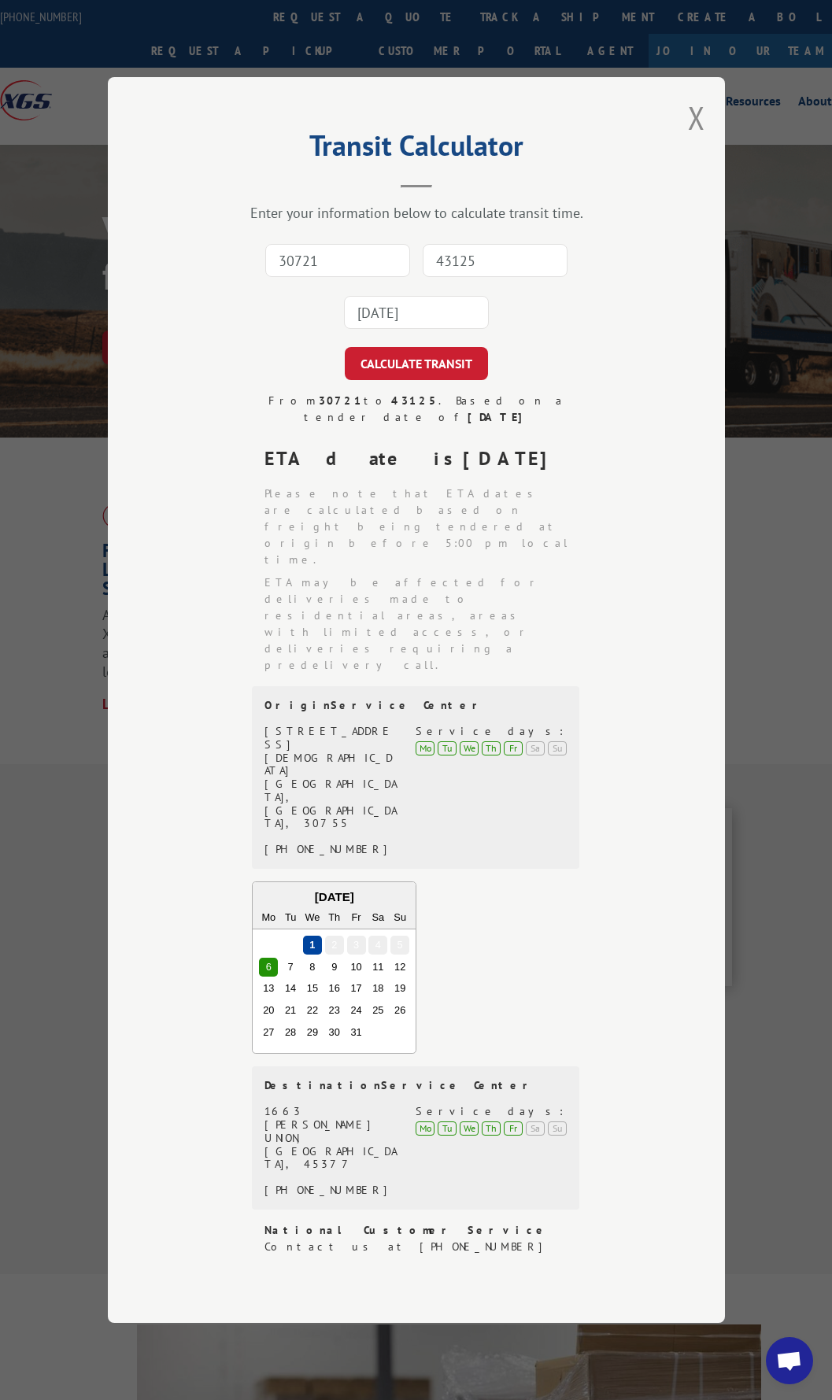 The image size is (832, 1400). What do you see at coordinates (290, 967) in the screenshot?
I see `div: Choose Tuesday, October 7th, 2025` at bounding box center [290, 967].